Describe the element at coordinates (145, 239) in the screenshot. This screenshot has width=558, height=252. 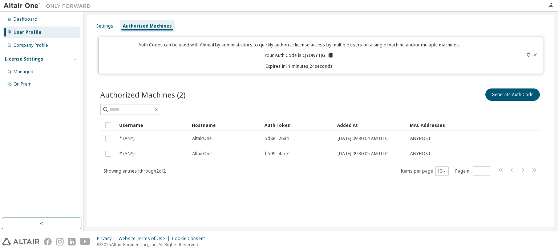
I see `div: Website Terms of Use` at that location.